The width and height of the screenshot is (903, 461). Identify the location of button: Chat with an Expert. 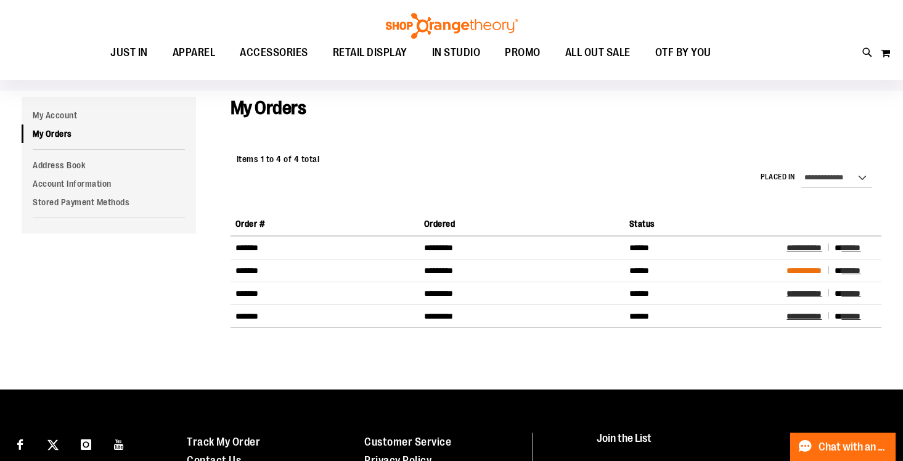
(843, 447).